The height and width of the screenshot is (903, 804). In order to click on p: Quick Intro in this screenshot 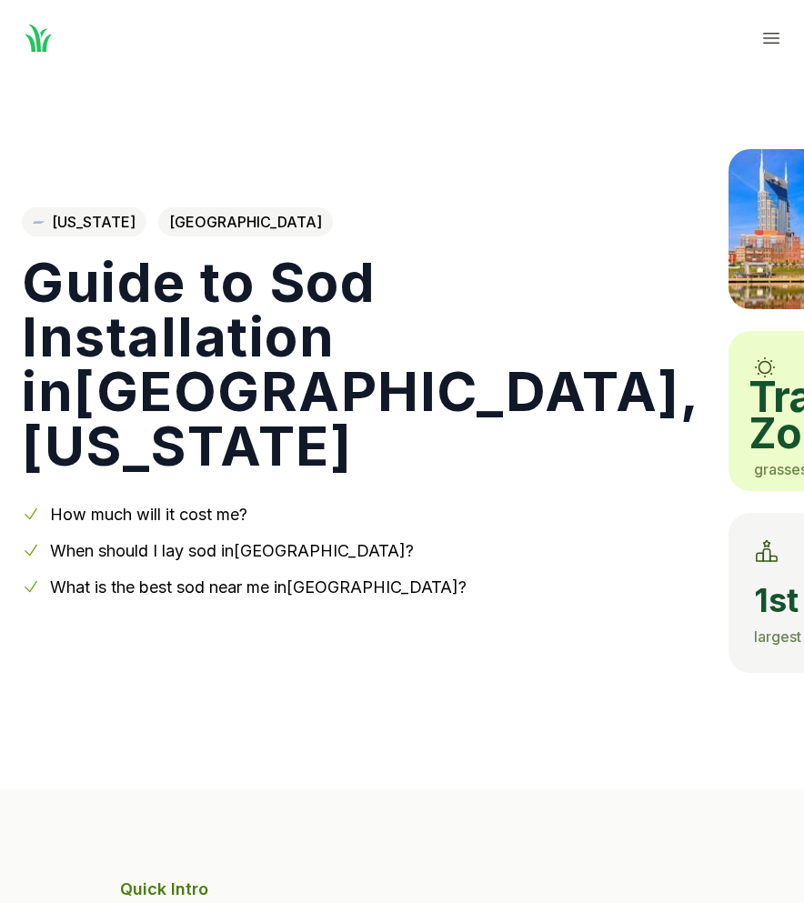, I will do `click(402, 890)`.